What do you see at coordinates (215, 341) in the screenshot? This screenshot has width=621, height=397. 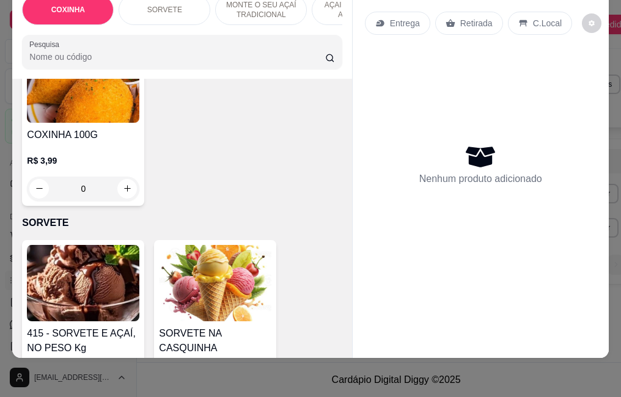 I see `h4: SORVETE NA CASQUINHA` at bounding box center [215, 341].